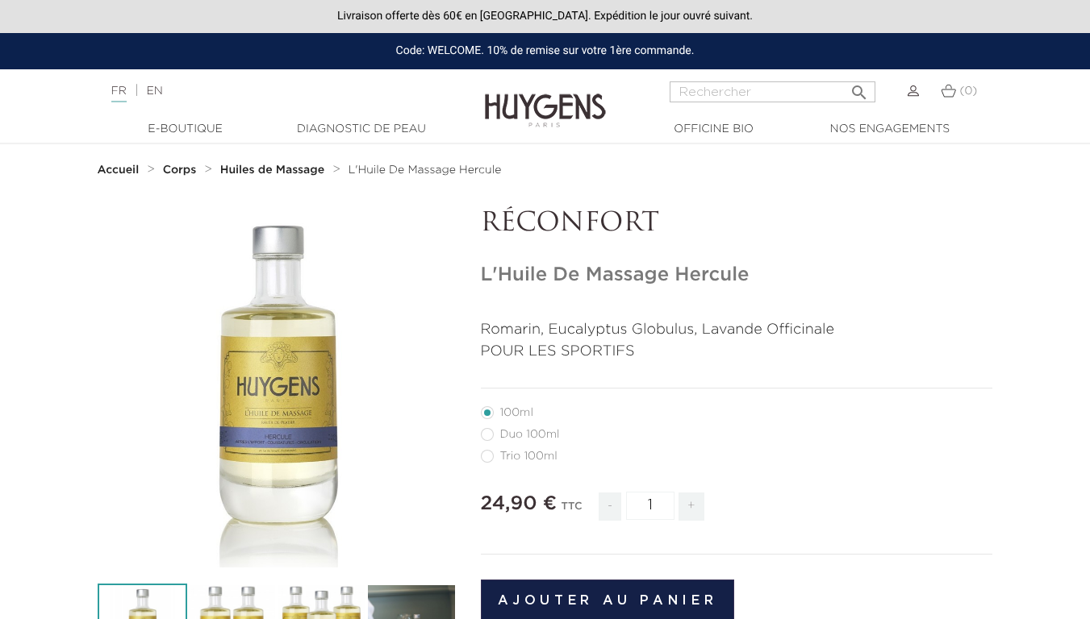 The width and height of the screenshot is (1090, 619). I want to click on a: Corps, so click(181, 170).